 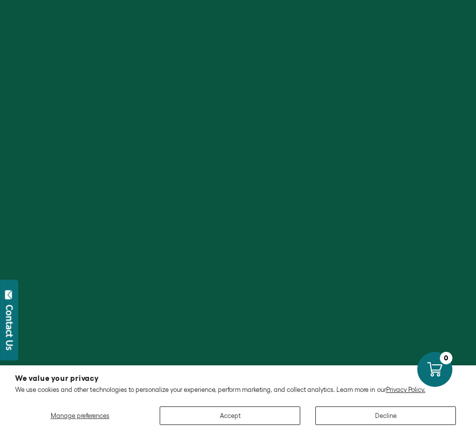 I want to click on div: 0, so click(x=445, y=358).